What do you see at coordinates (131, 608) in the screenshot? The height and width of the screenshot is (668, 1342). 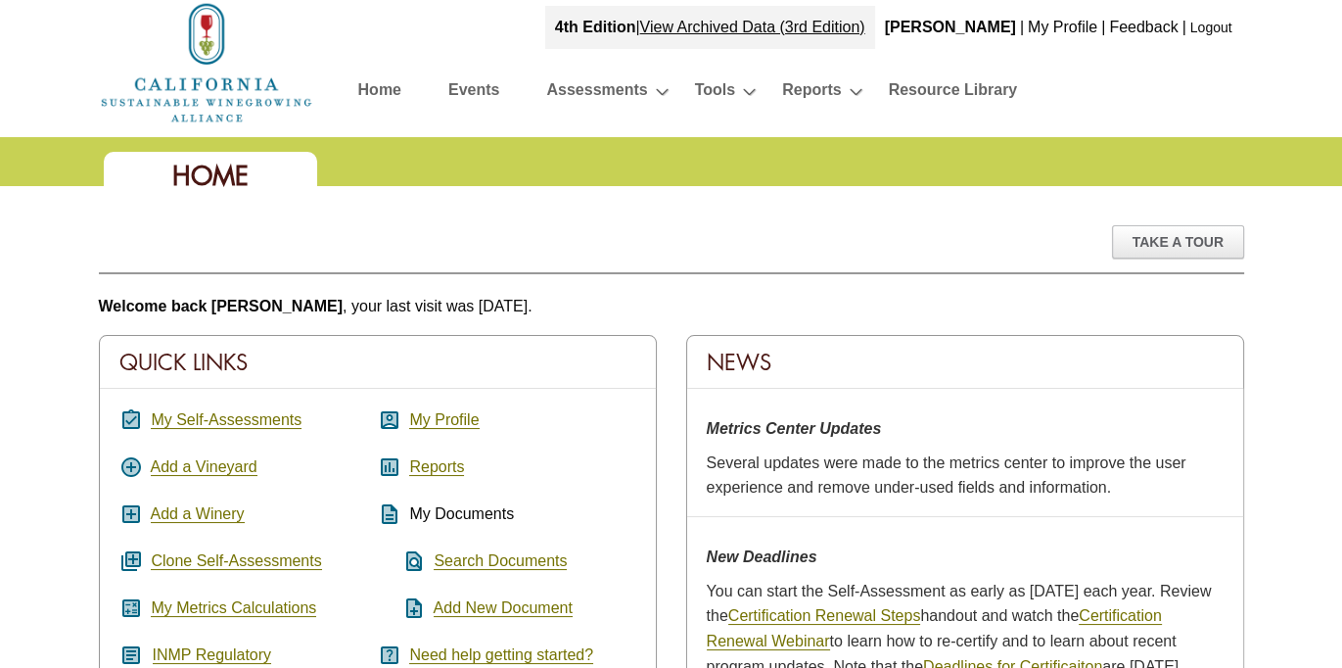 I see `i: calculate` at bounding box center [131, 608].